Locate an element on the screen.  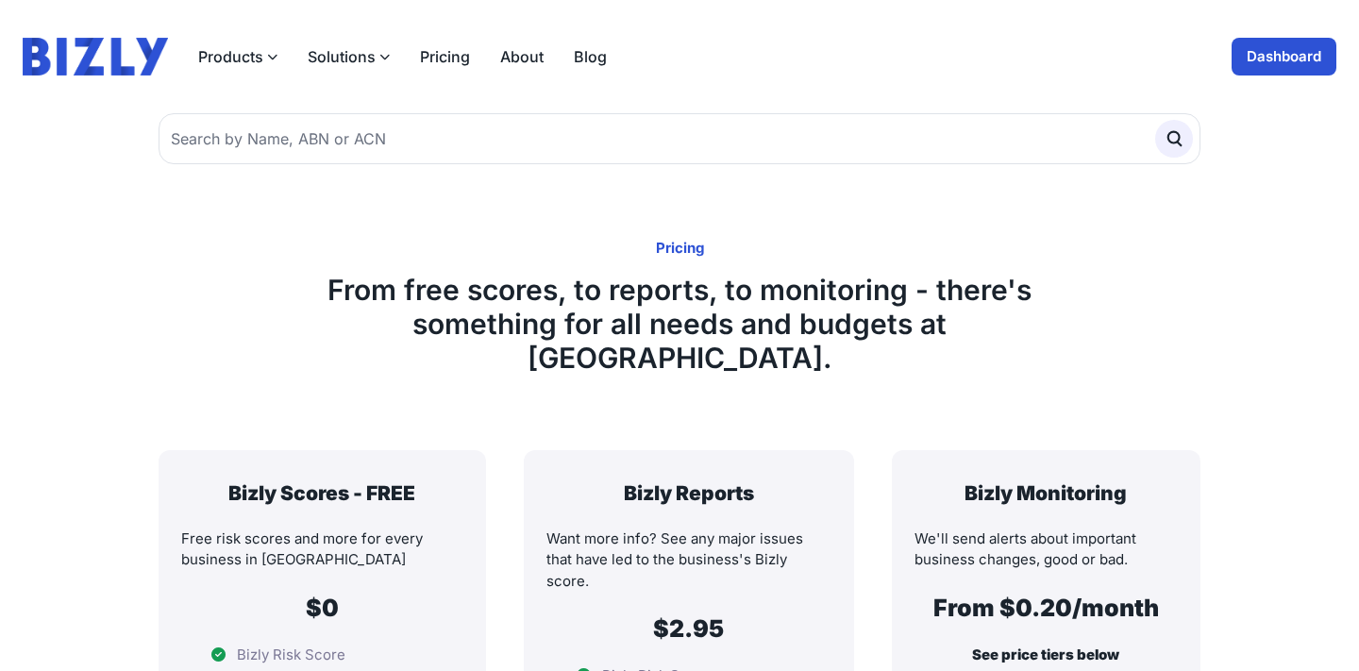
button: Products is located at coordinates (238, 57).